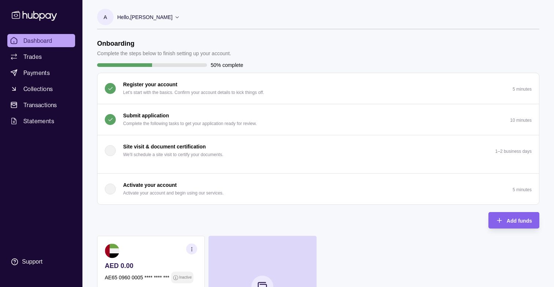  Describe the element at coordinates (173, 193) in the screenshot. I see `p: Activate your account and begin using our services.` at that location.